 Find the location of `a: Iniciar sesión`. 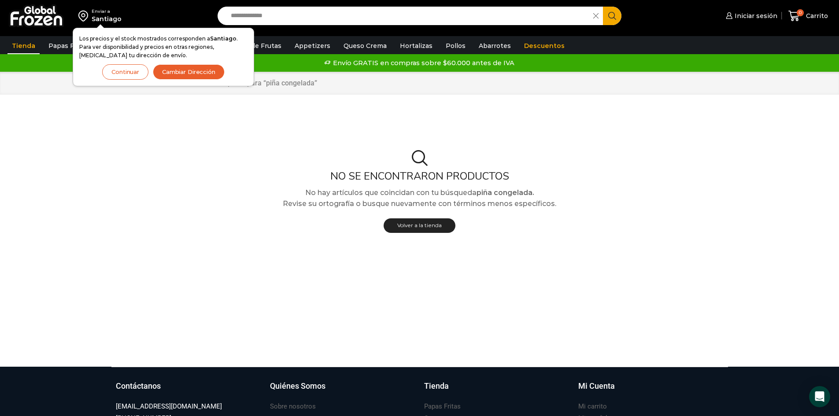

a: Iniciar sesión is located at coordinates (751, 16).